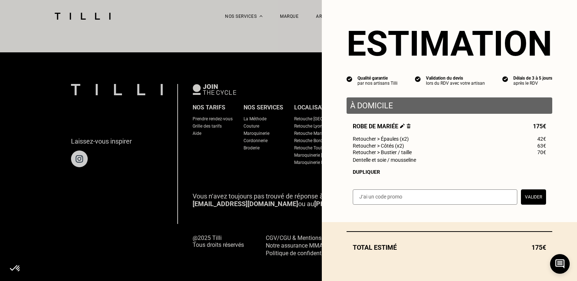  I want to click on span: 70€, so click(542, 153).